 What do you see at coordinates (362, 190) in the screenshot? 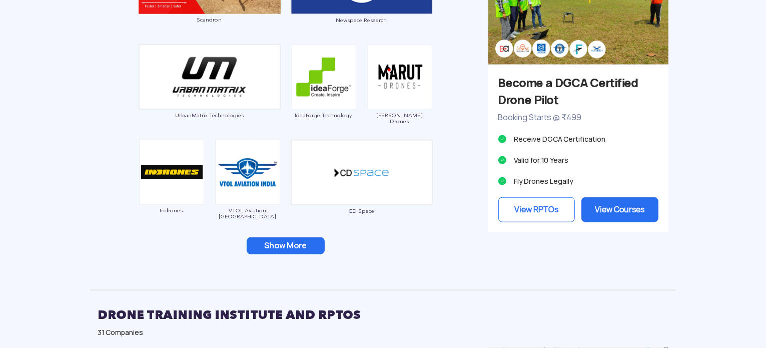
I see `a: CD Space` at bounding box center [362, 190].